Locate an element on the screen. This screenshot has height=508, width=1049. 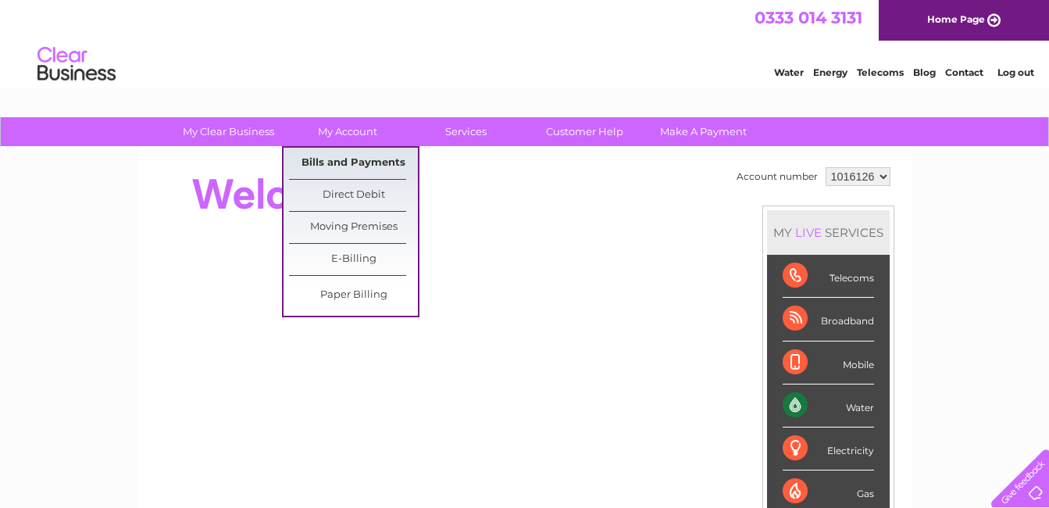
a: Paper Billing is located at coordinates (353, 295).